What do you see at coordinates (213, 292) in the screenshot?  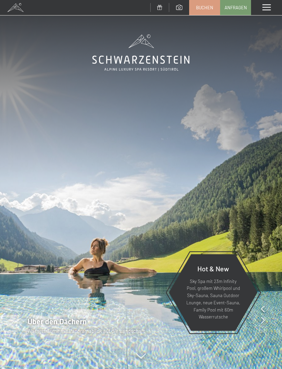 I see `a: Hot & New Sky Spa mit 23m Infinity Pool, großem Whirlpool und Sky-Sauna, Sauna Outdoor Lounge, ne...` at bounding box center [213, 292].